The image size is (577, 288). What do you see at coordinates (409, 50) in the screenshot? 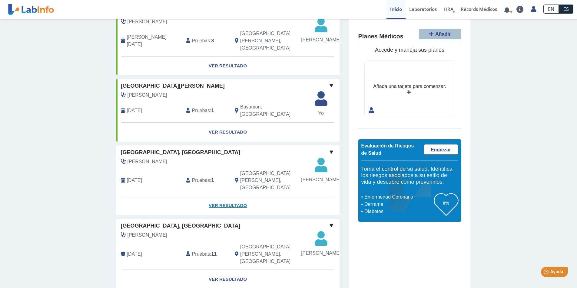
I see `span: Accede y maneja sus planes` at bounding box center [409, 50].